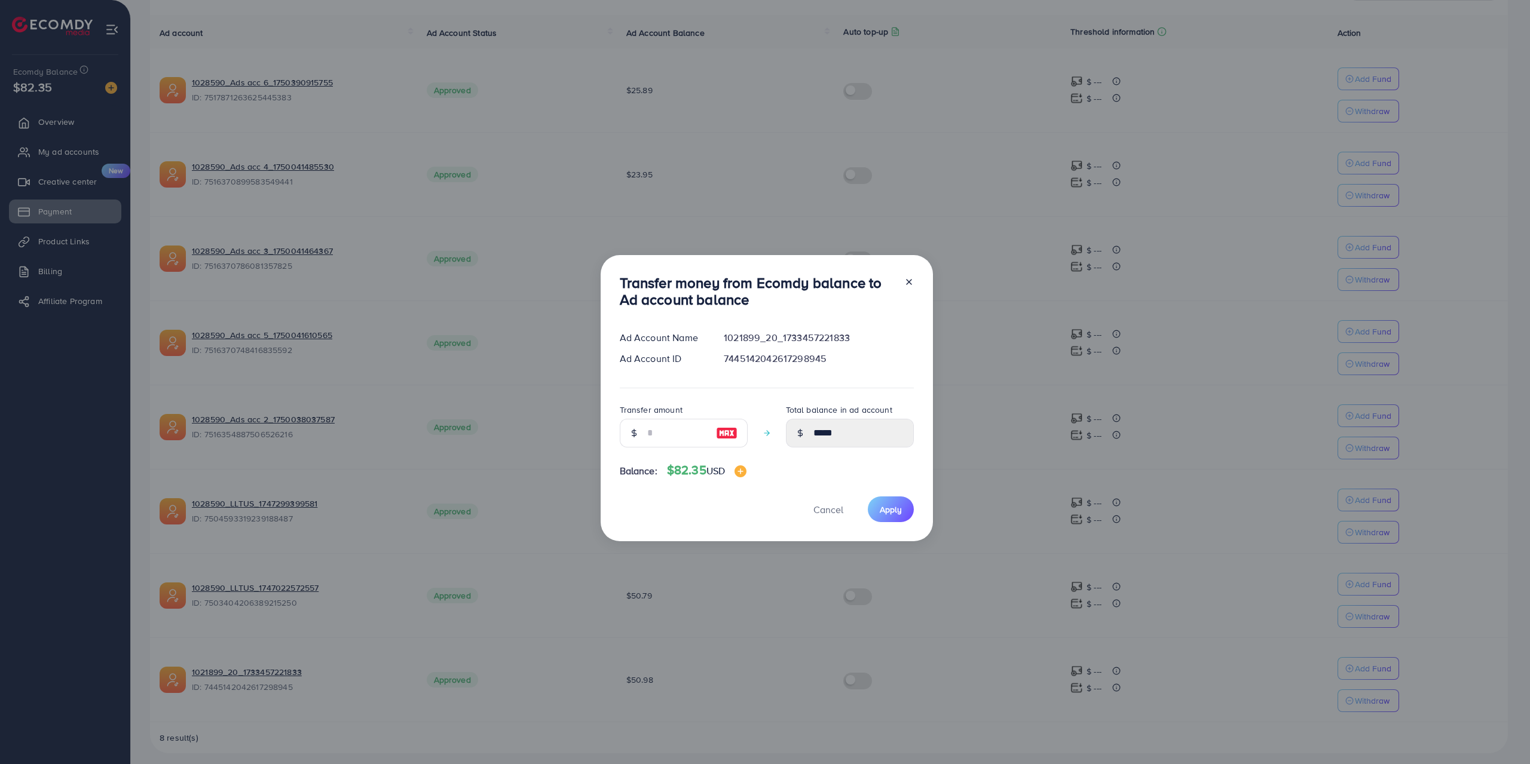 Image resolution: width=1530 pixels, height=764 pixels. What do you see at coordinates (662, 338) in the screenshot?
I see `div: Ad Account Name` at bounding box center [662, 338].